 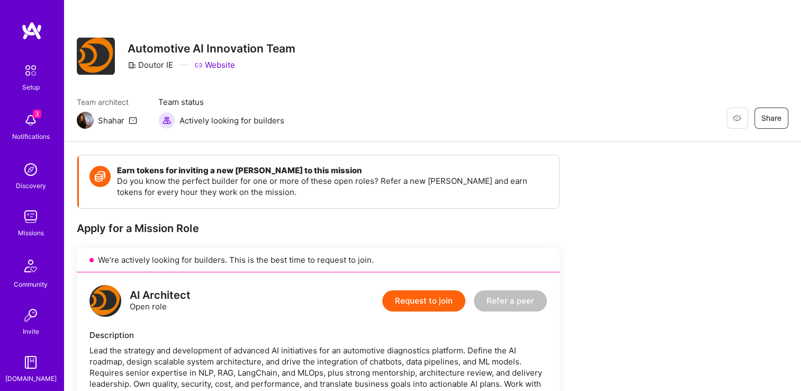 What do you see at coordinates (318, 228) in the screenshot?
I see `div: Apply for a Mission Role` at bounding box center [318, 228].